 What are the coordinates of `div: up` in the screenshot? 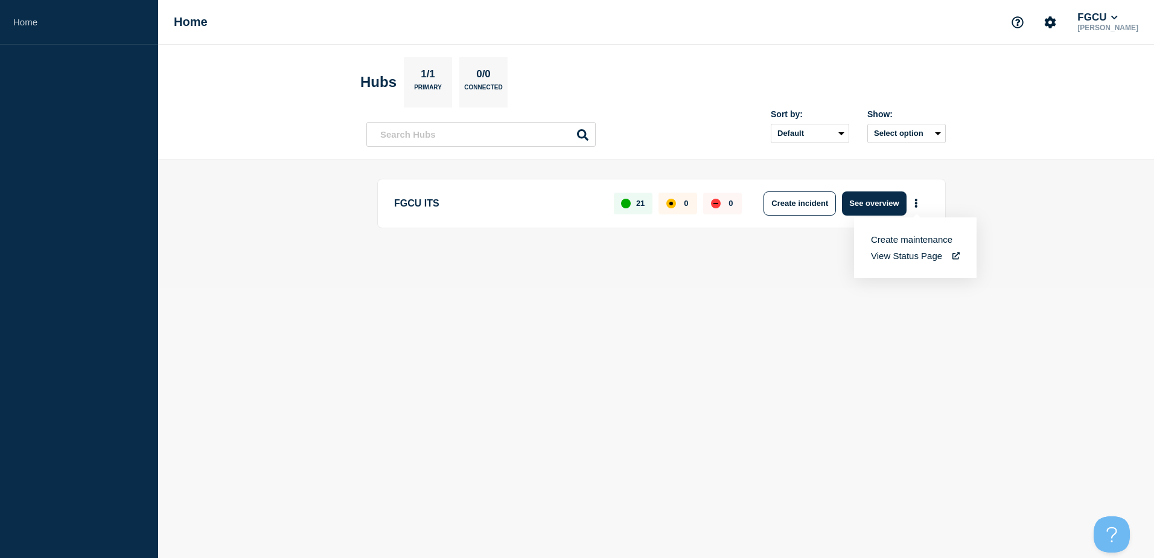 It's located at (626, 203).